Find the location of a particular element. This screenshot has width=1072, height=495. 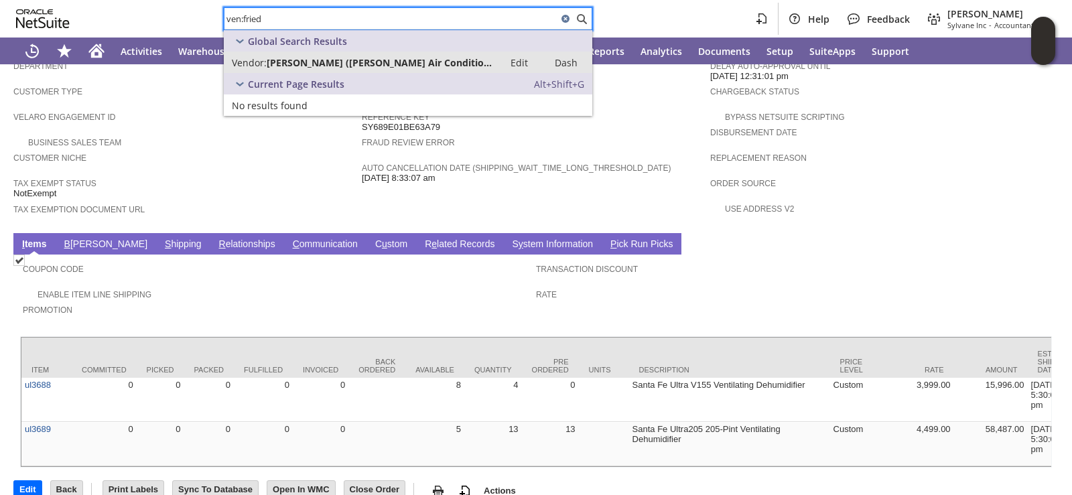

span: Help is located at coordinates (819, 19).